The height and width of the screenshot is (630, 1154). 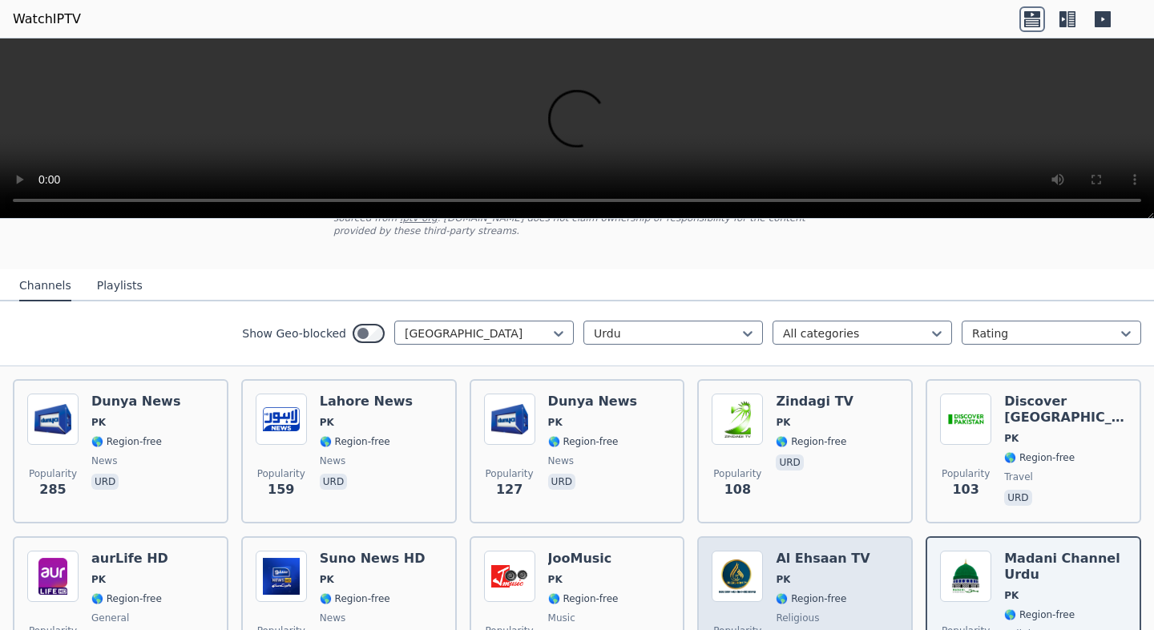 I want to click on h6: Zindagi TV, so click(x=814, y=401).